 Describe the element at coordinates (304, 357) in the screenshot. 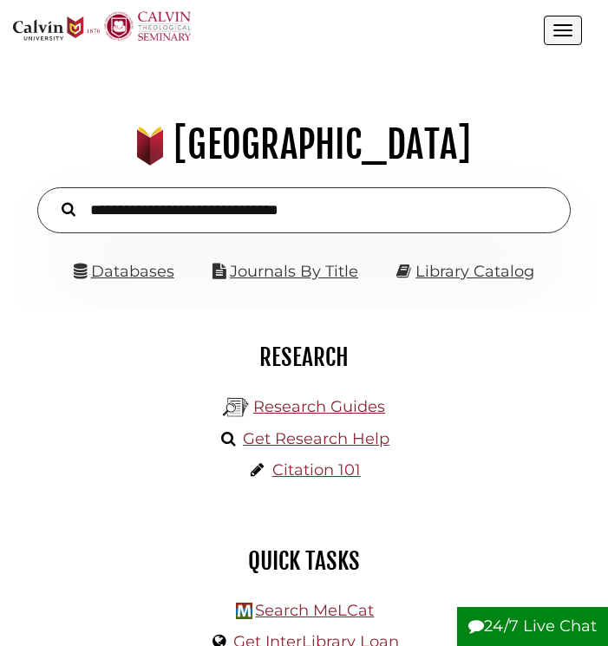

I see `h2: Research` at that location.